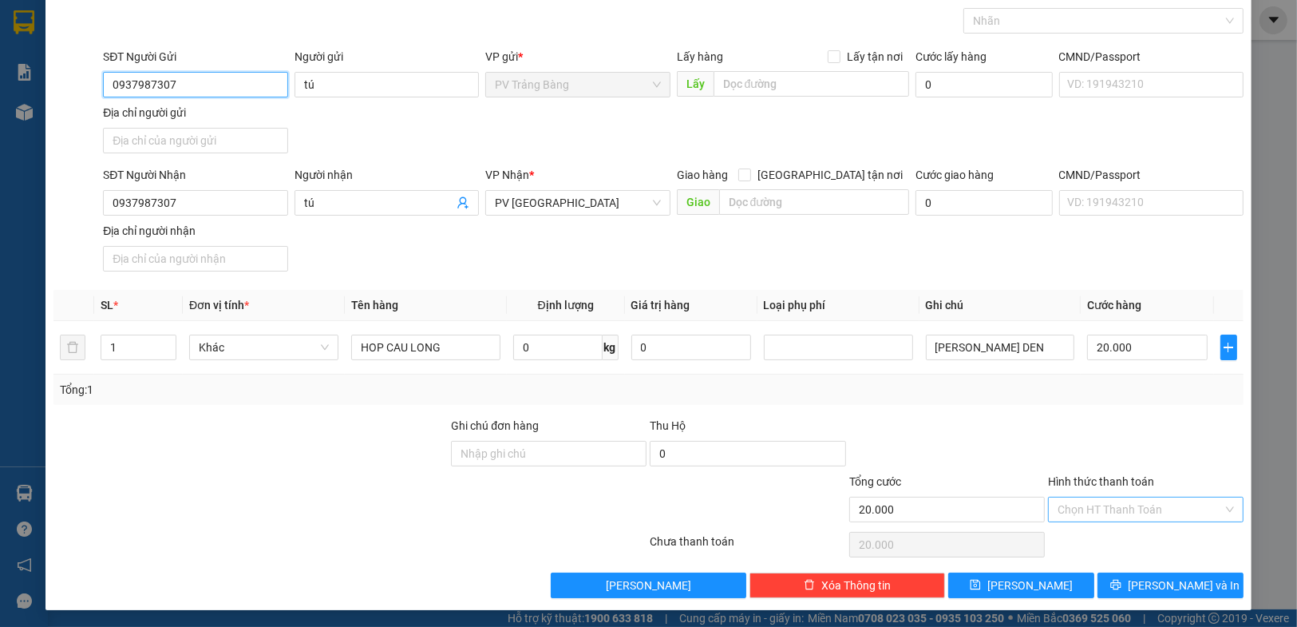 This screenshot has height=627, width=1297. I want to click on div: SĐT Người Nhận, so click(195, 175).